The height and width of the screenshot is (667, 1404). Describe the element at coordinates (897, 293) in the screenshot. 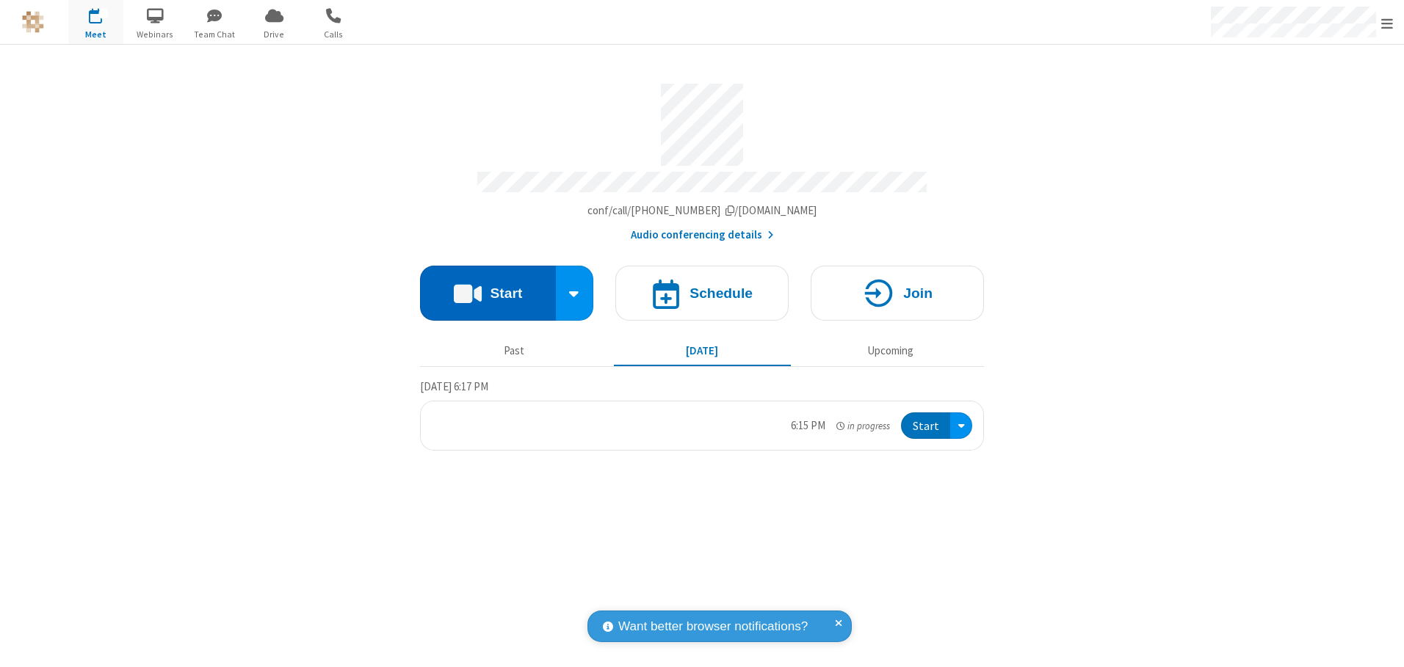

I see `button: Join` at that location.